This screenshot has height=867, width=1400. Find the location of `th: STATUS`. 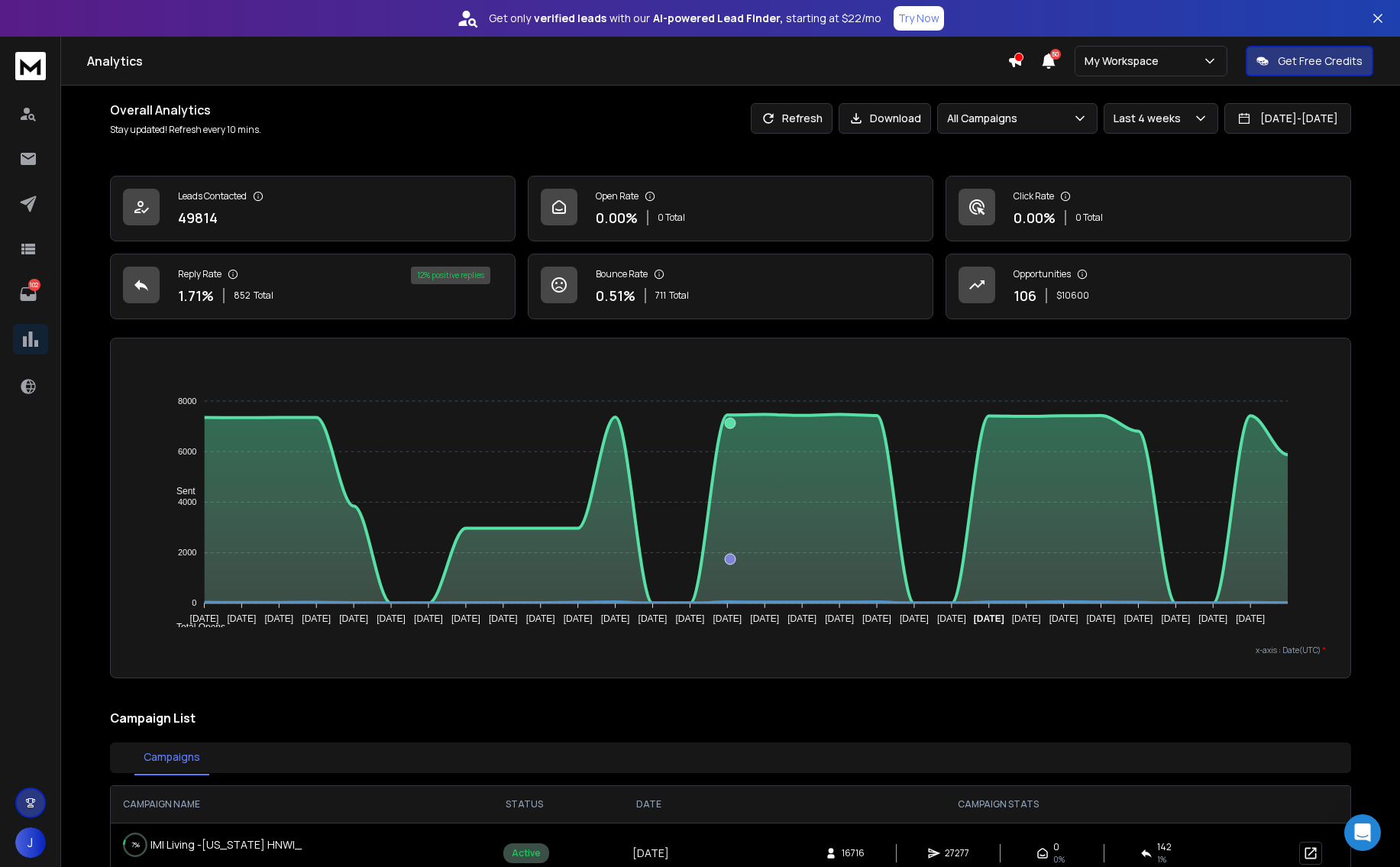

th: STATUS is located at coordinates (524, 804).